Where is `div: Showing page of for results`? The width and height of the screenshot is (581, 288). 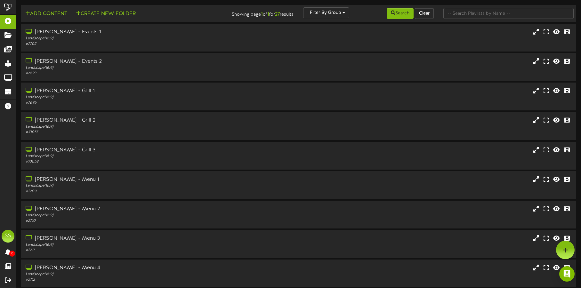 div: Showing page of for results is located at coordinates (252, 13).